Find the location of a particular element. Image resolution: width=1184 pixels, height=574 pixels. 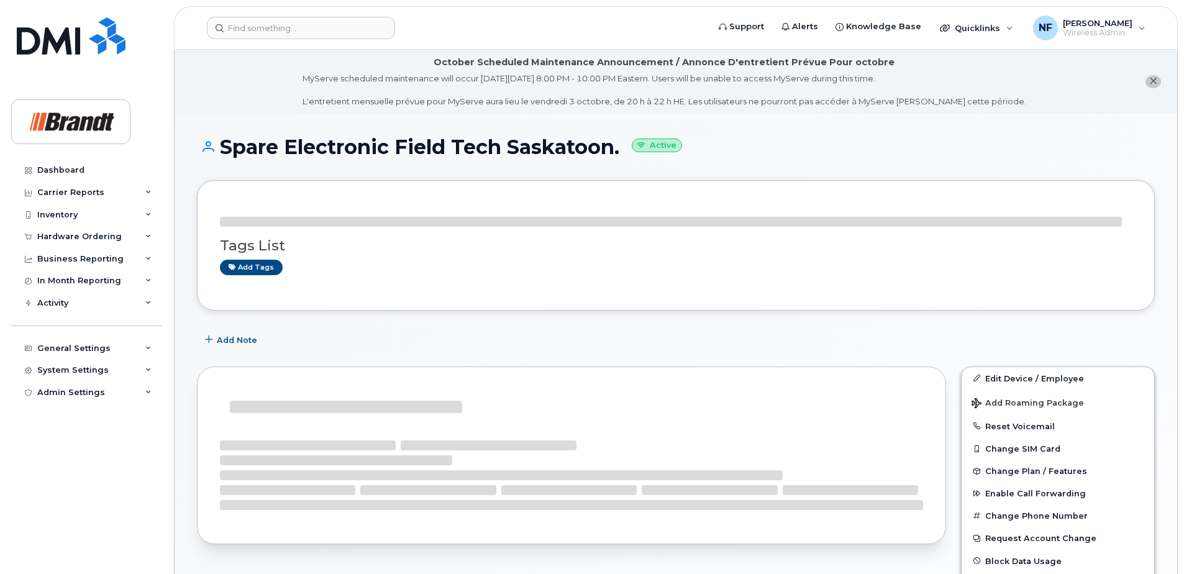

button: Change Phone Number is located at coordinates (1058, 516).